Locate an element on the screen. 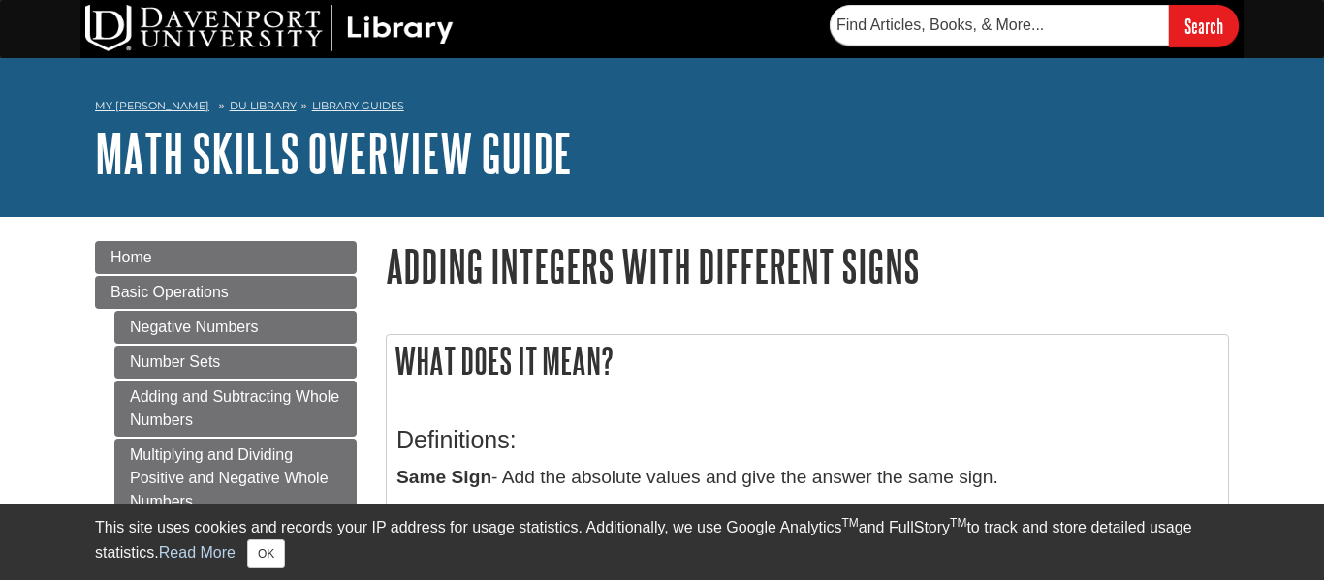  a: DU Library is located at coordinates (263, 106).